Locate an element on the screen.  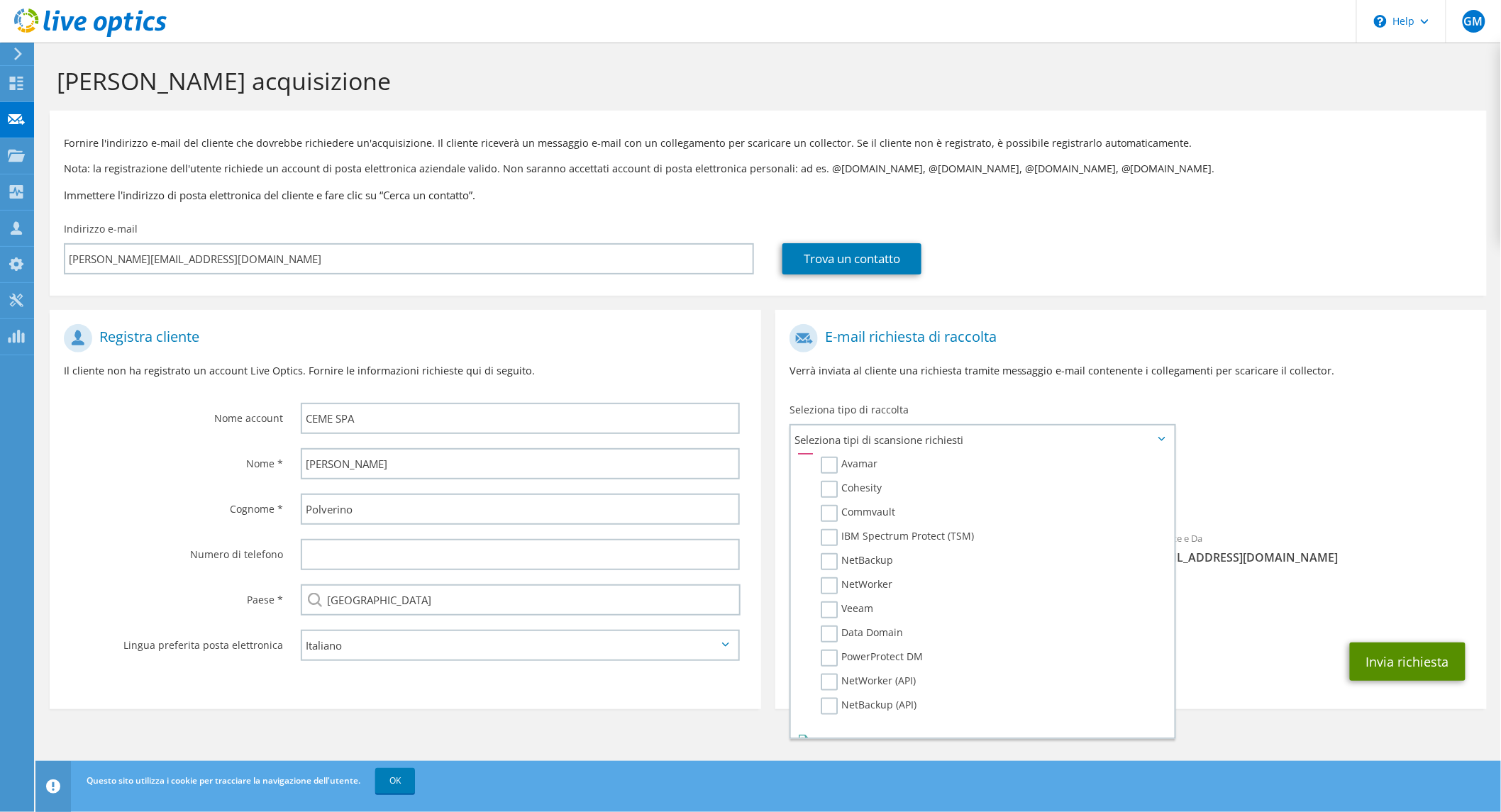
label: PowerProtect DM is located at coordinates (872, 658).